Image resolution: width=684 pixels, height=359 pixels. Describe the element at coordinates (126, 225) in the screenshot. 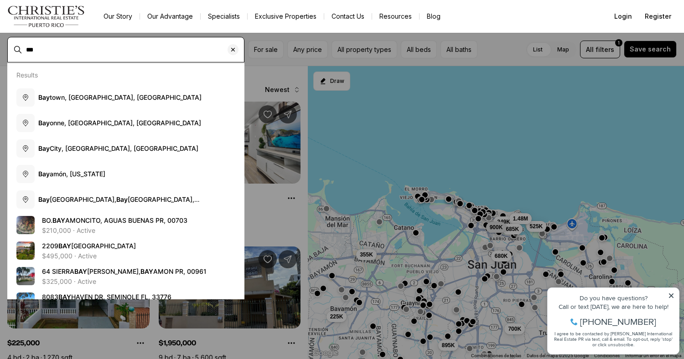

I see `a: View details: BO. BAYAMONCITO` at that location.